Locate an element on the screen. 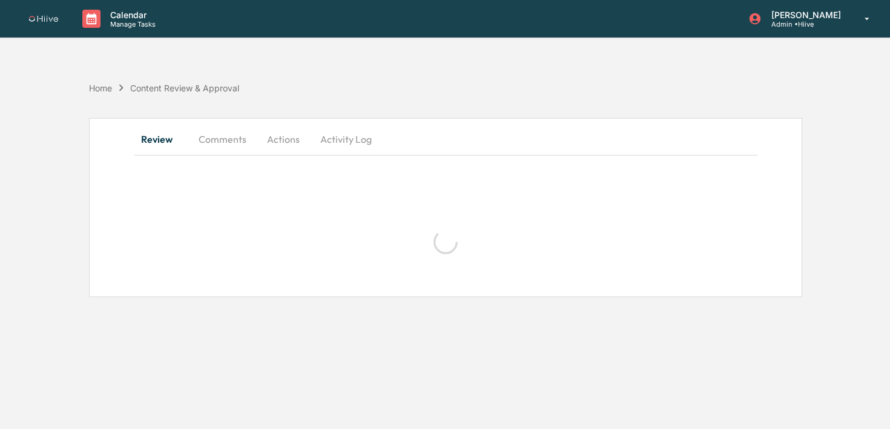 The width and height of the screenshot is (890, 429). p: Manage Tasks is located at coordinates (131, 24).